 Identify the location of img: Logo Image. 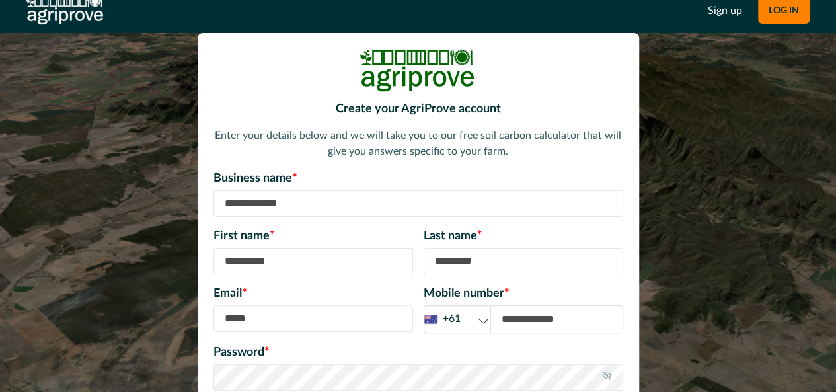
(418, 70).